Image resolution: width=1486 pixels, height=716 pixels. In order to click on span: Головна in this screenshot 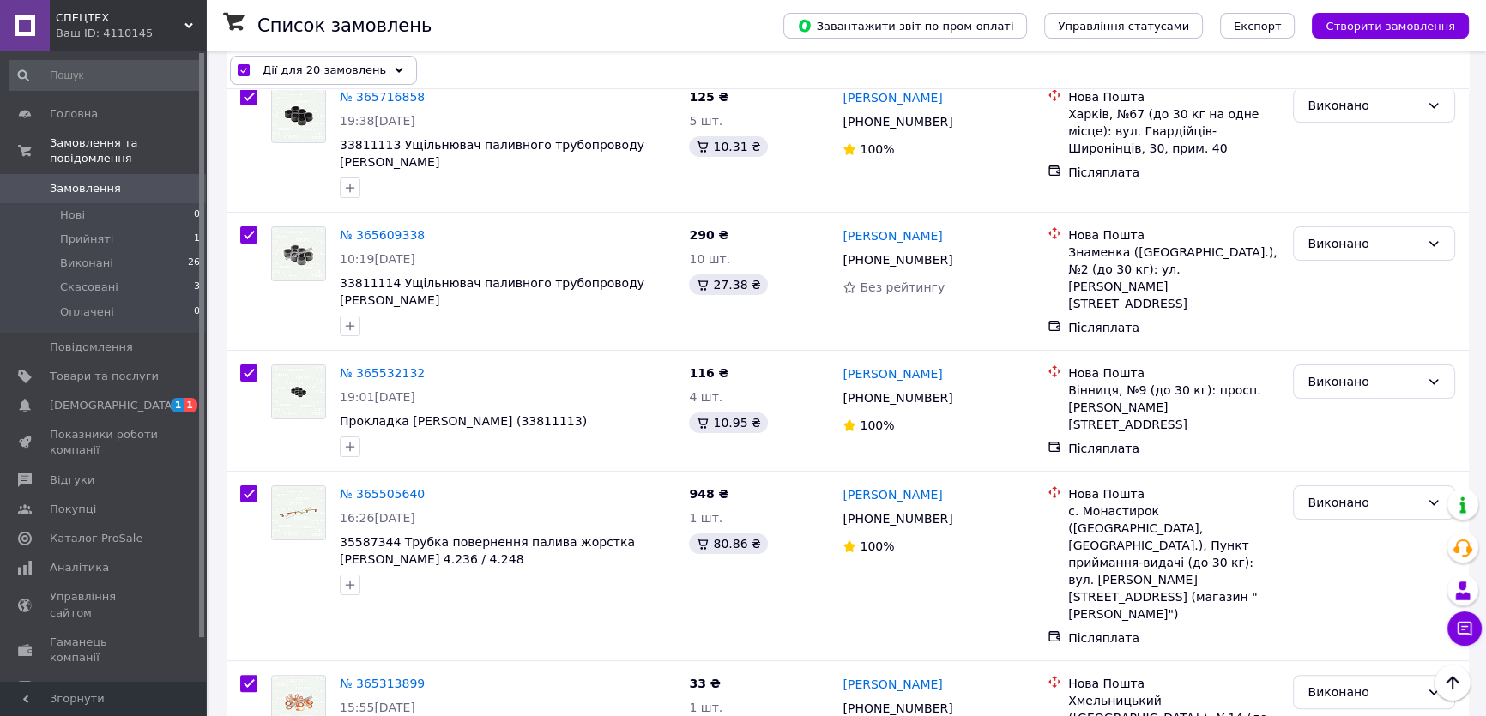, I will do `click(74, 114)`.